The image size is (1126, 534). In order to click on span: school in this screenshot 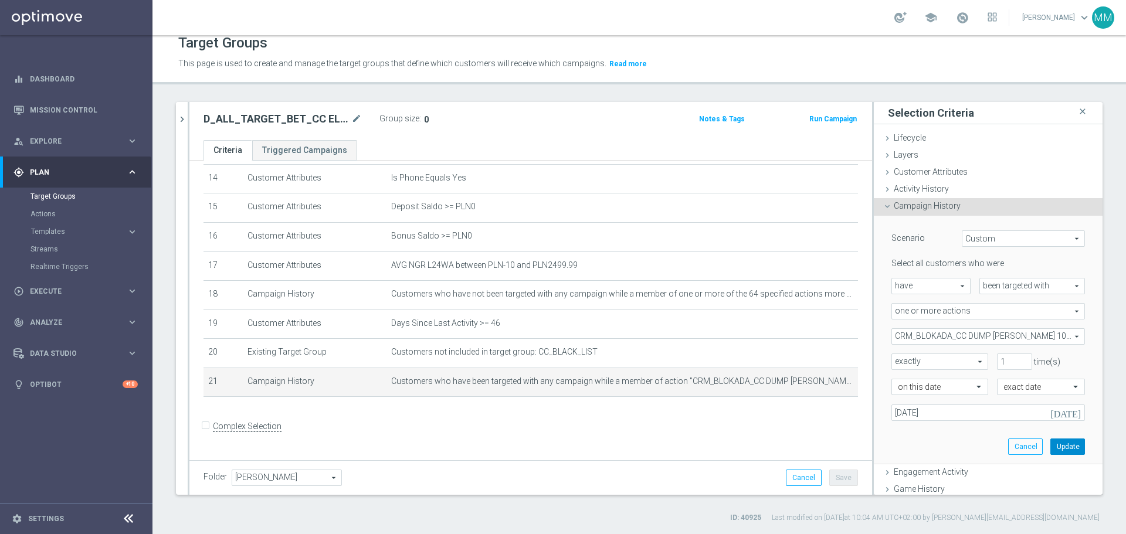, I will do `click(931, 18)`.